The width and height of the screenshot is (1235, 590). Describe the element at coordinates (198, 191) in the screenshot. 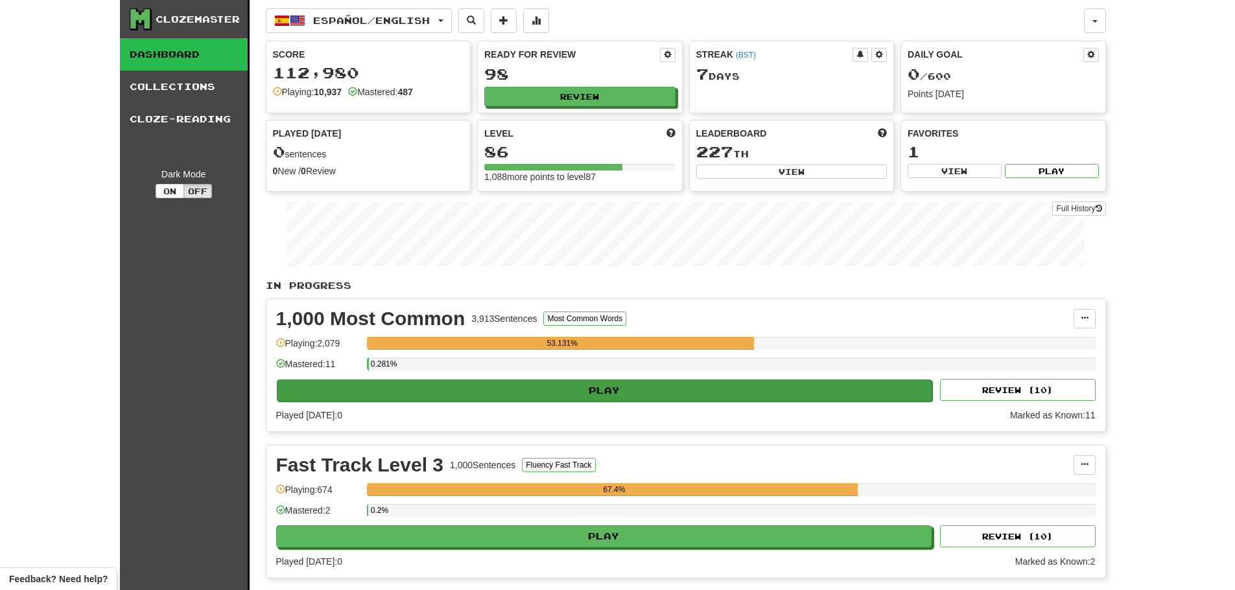

I see `button: Off` at that location.